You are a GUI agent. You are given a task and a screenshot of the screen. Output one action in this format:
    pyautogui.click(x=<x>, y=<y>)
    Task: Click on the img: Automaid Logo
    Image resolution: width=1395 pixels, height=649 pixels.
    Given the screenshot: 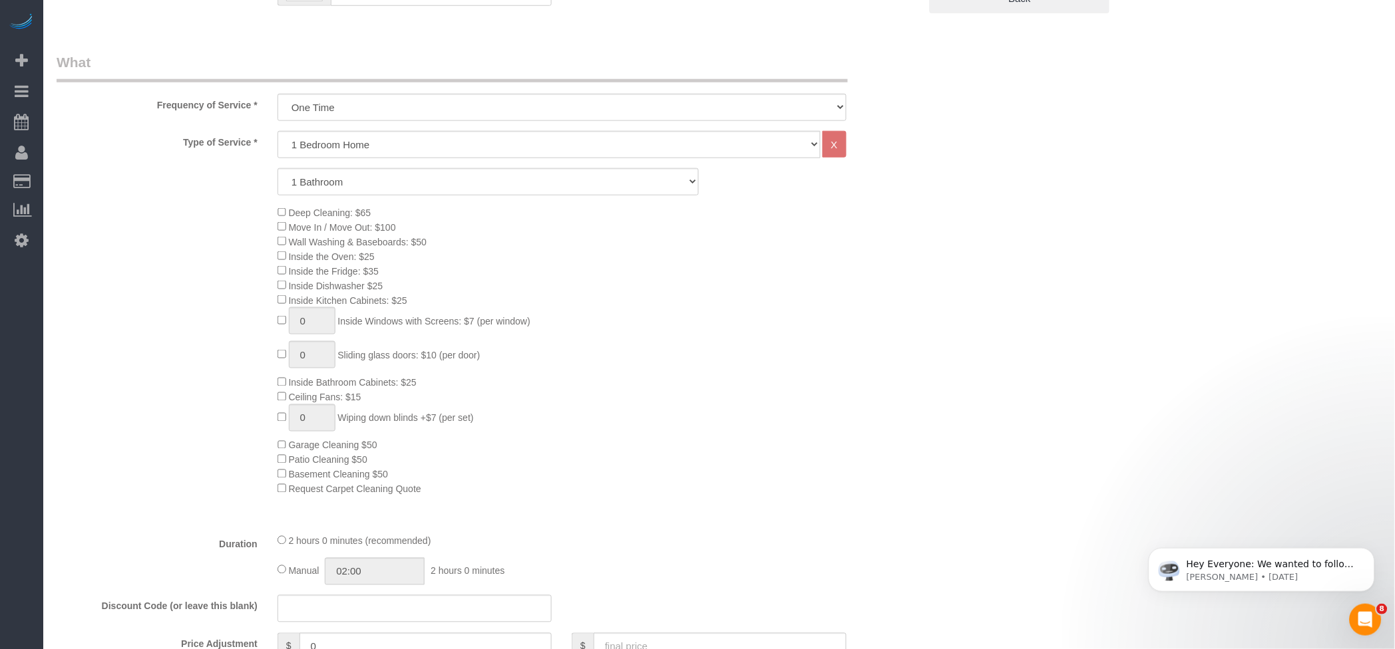 What is the action you would take?
    pyautogui.click(x=21, y=23)
    